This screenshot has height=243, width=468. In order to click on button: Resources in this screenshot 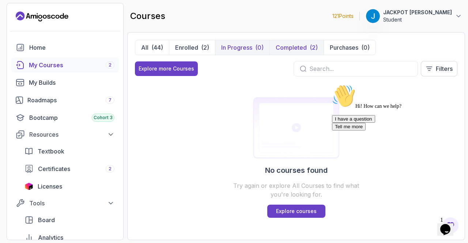, I will do `click(65, 134)`.